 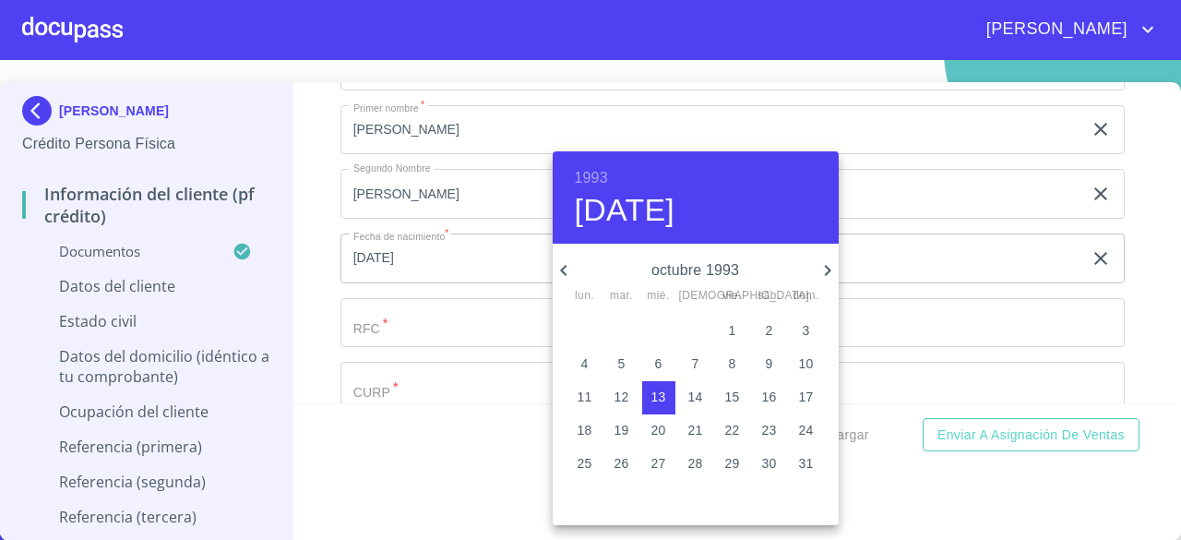 What do you see at coordinates (769, 430) in the screenshot?
I see `p: 23` at bounding box center [769, 430].